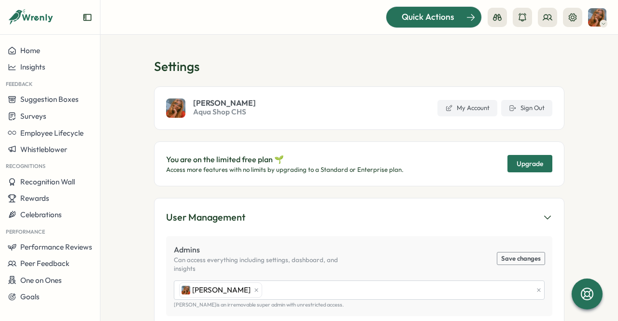 Image resolution: width=618 pixels, height=321 pixels. What do you see at coordinates (49, 99) in the screenshot?
I see `span: Suggestion Boxes` at bounding box center [49, 99].